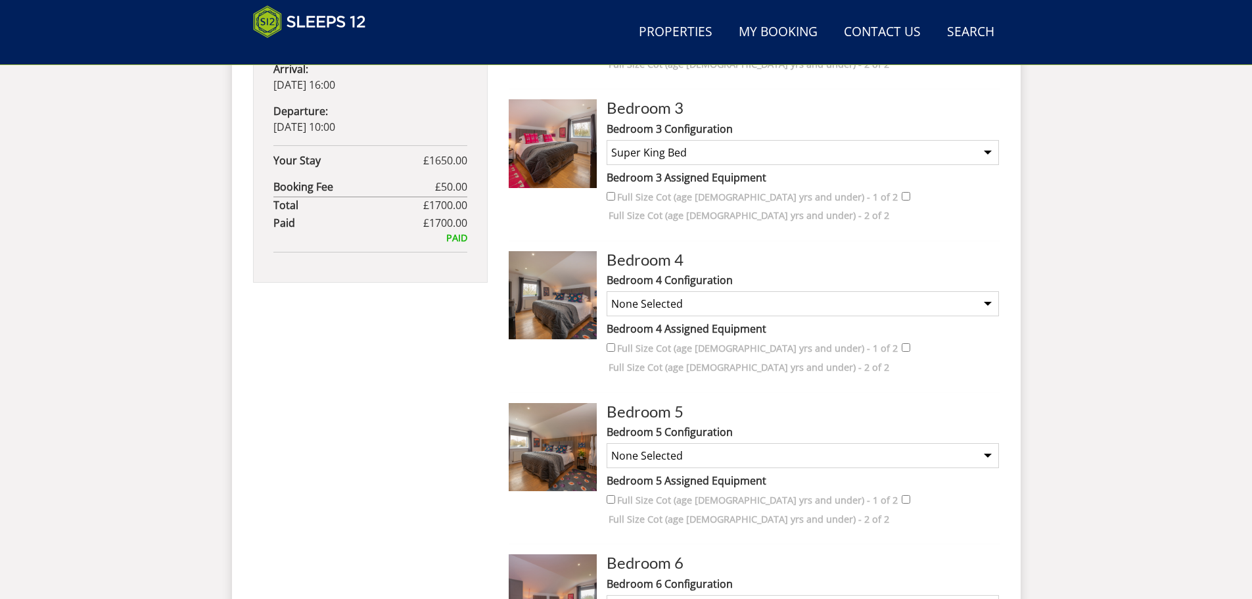 This screenshot has height=599, width=1252. What do you see at coordinates (291, 69) in the screenshot?
I see `strong: Arrival:` at bounding box center [291, 69].